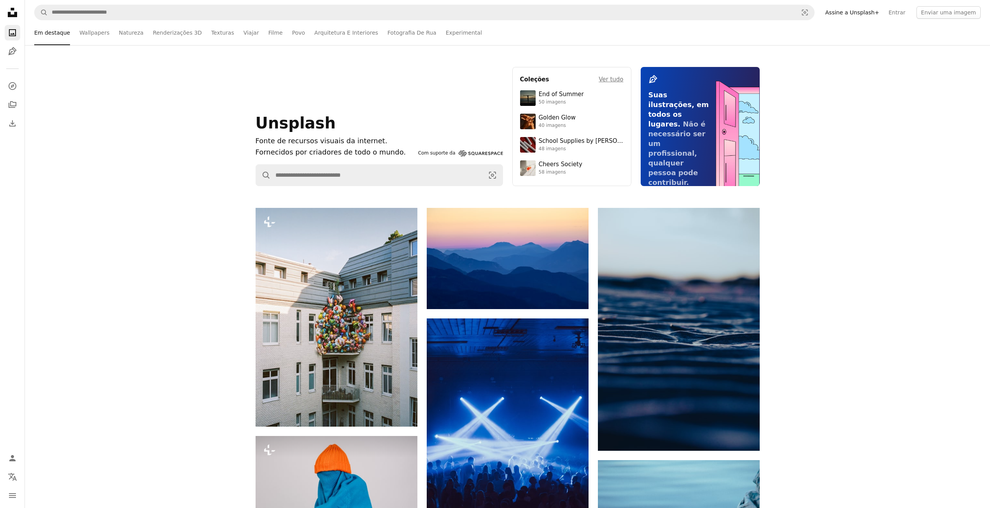  I want to click on button: Idioma, so click(12, 477).